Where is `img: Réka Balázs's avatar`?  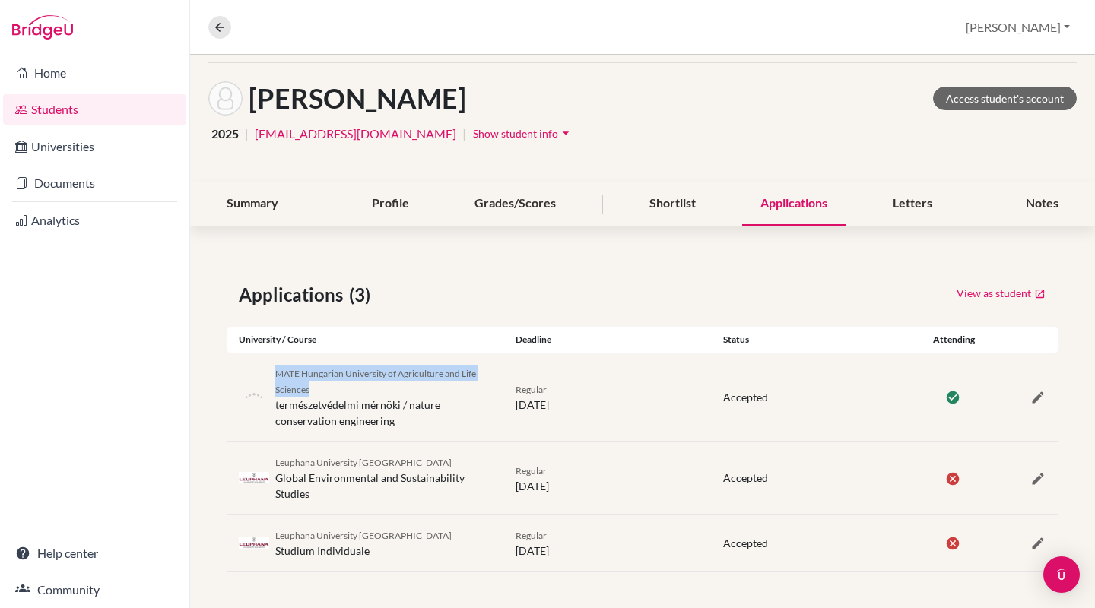 img: Réka Balázs's avatar is located at coordinates (225, 98).